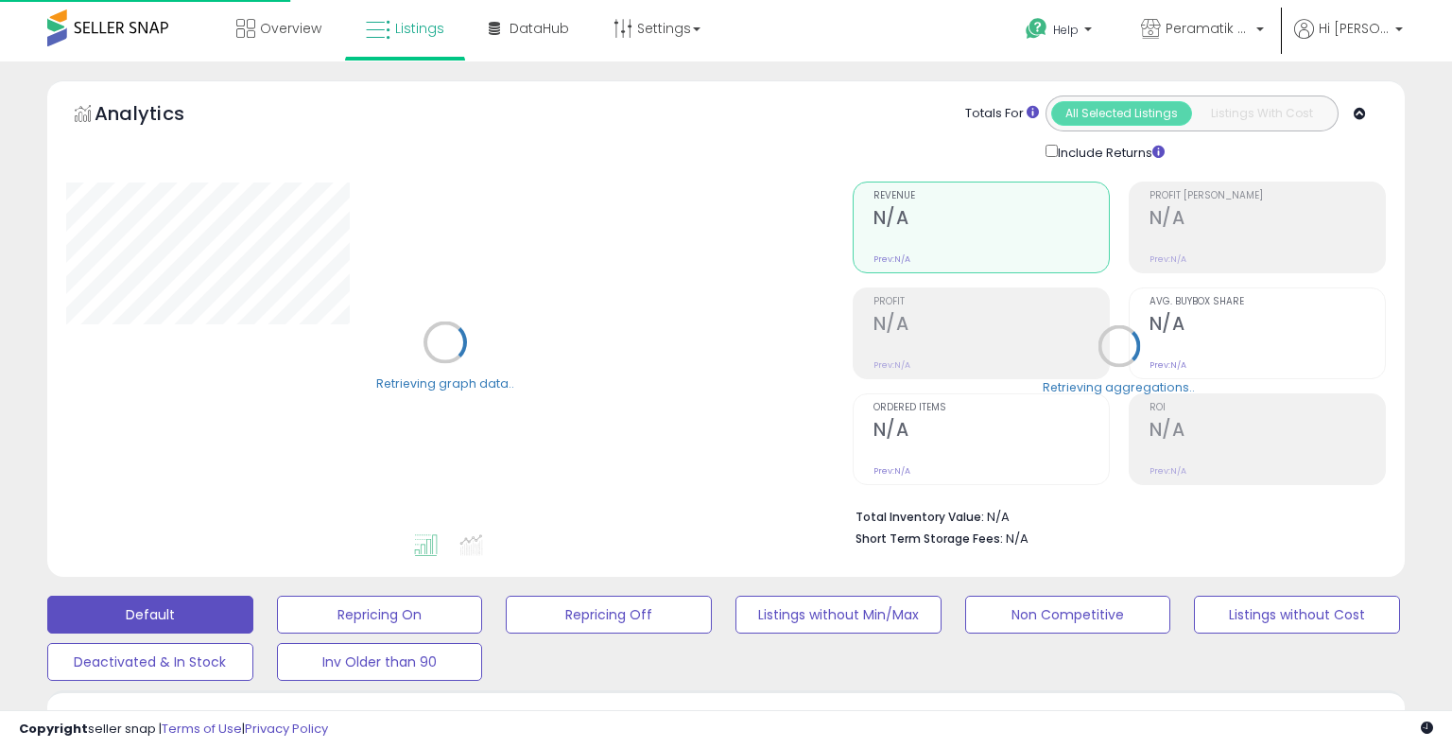  I want to click on div: Retrieving aggregations.., so click(1119, 387).